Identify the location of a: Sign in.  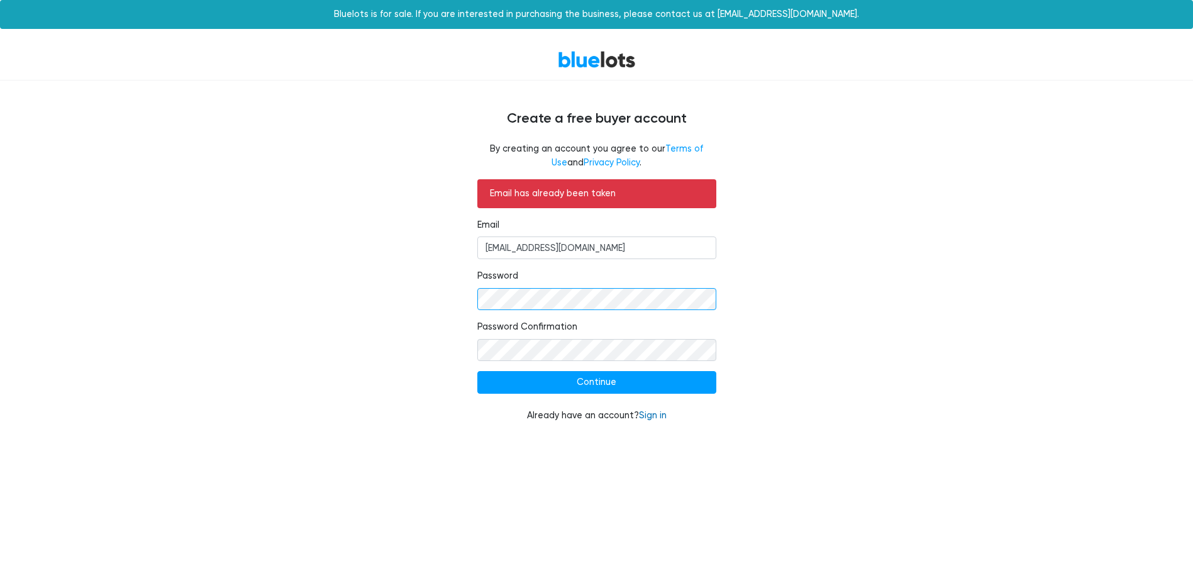
(653, 415).